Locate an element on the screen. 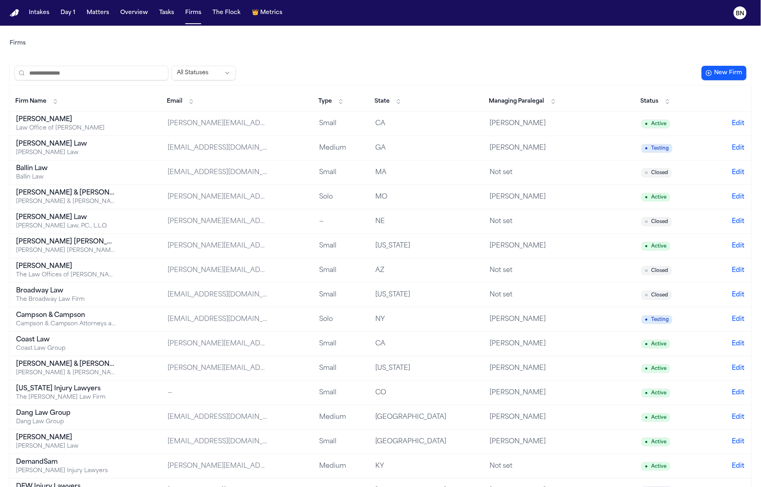 This screenshot has width=761, height=487. button: Email is located at coordinates (180, 101).